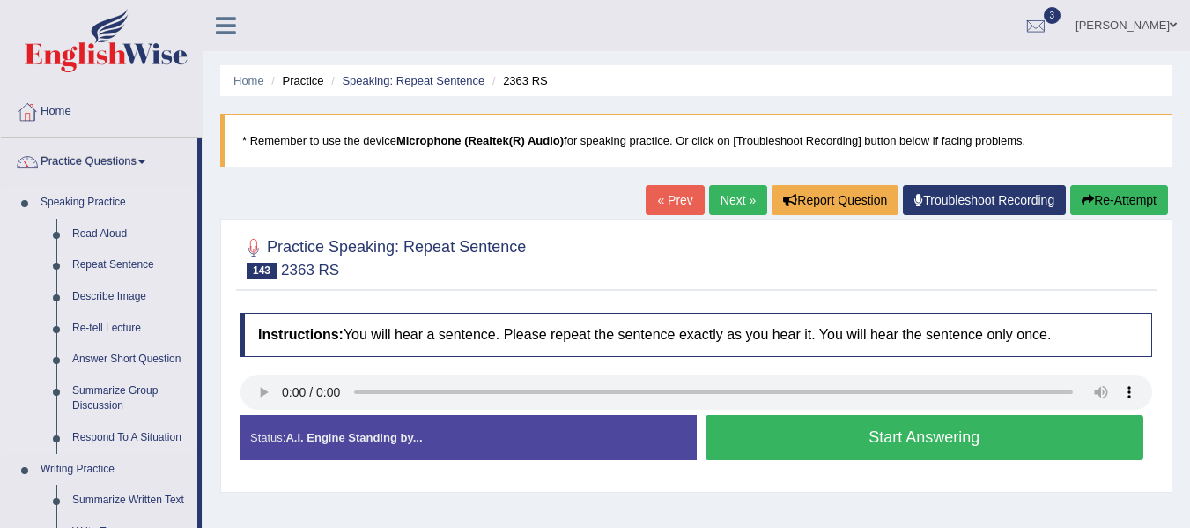  I want to click on button: Start Answering, so click(925, 437).